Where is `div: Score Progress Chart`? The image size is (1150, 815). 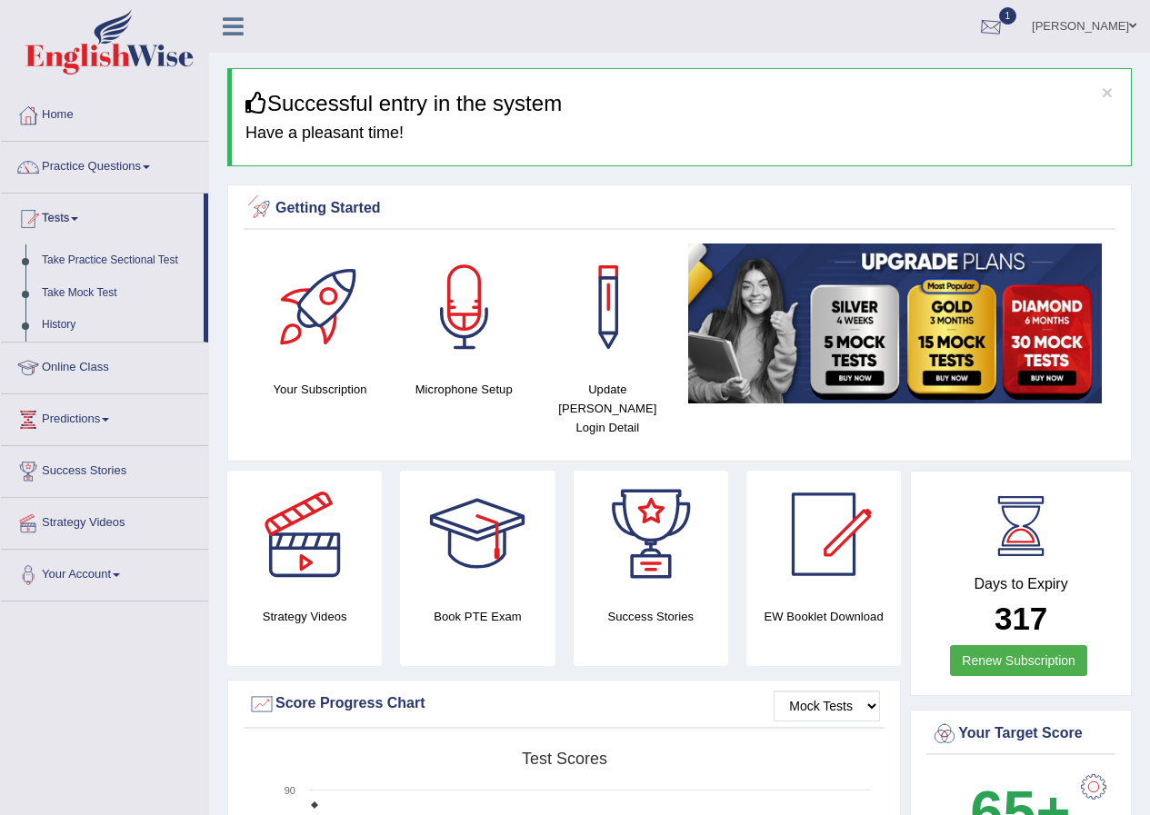
div: Score Progress Chart is located at coordinates (564, 705).